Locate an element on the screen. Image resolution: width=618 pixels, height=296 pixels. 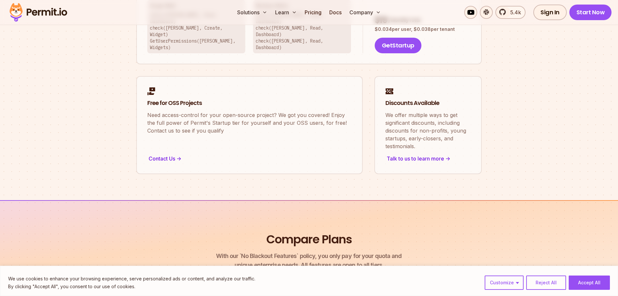
button: GetStartup is located at coordinates (398, 45).